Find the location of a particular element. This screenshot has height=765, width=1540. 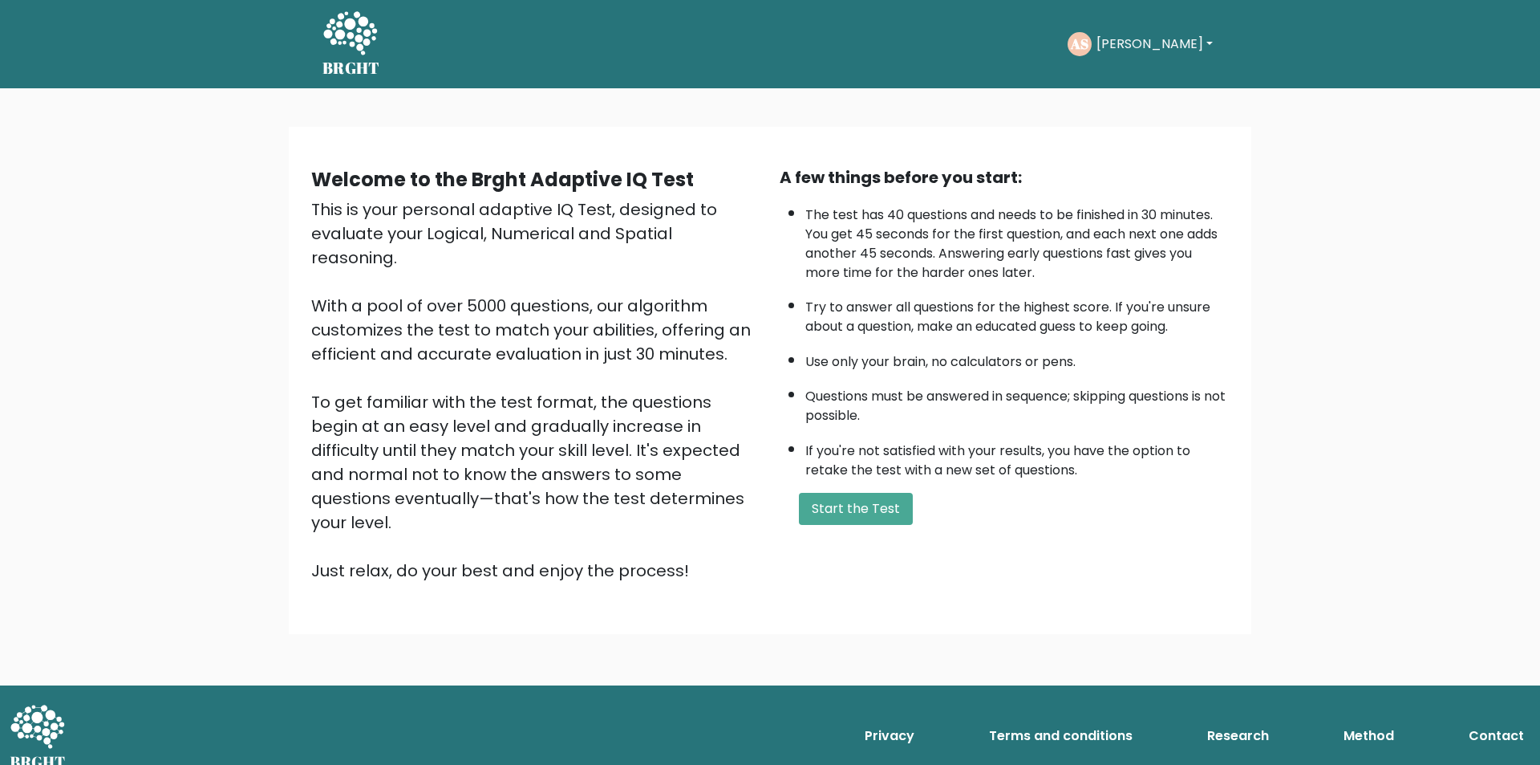

a: Method is located at coordinates (1369, 736).